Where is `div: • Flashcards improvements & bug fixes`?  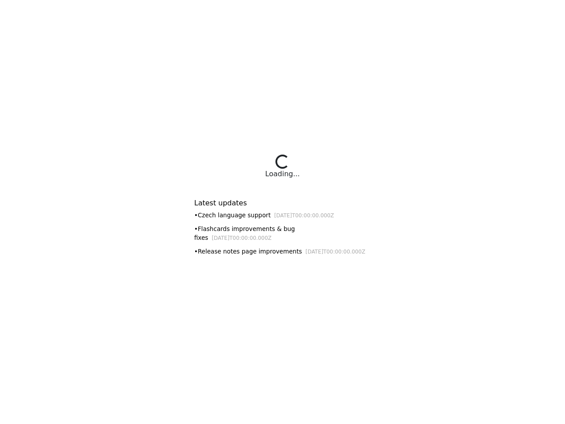
div: • Flashcards improvements & bug fixes is located at coordinates (283, 233).